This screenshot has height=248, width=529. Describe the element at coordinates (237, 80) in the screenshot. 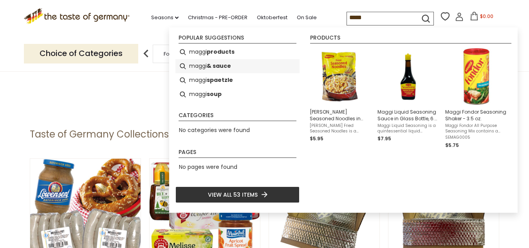

I see `li: maggi spaetzle` at that location.